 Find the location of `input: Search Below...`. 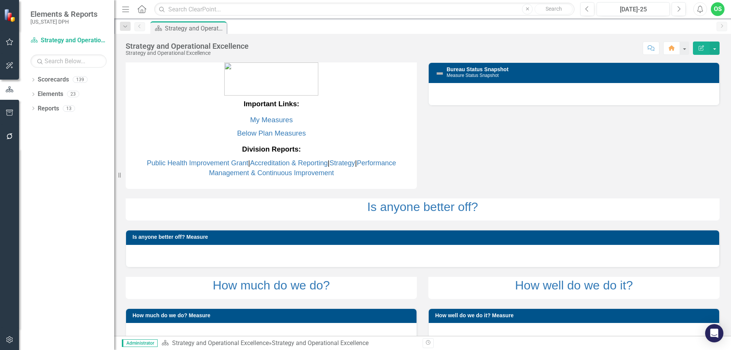

input: Search Below... is located at coordinates (69, 61).